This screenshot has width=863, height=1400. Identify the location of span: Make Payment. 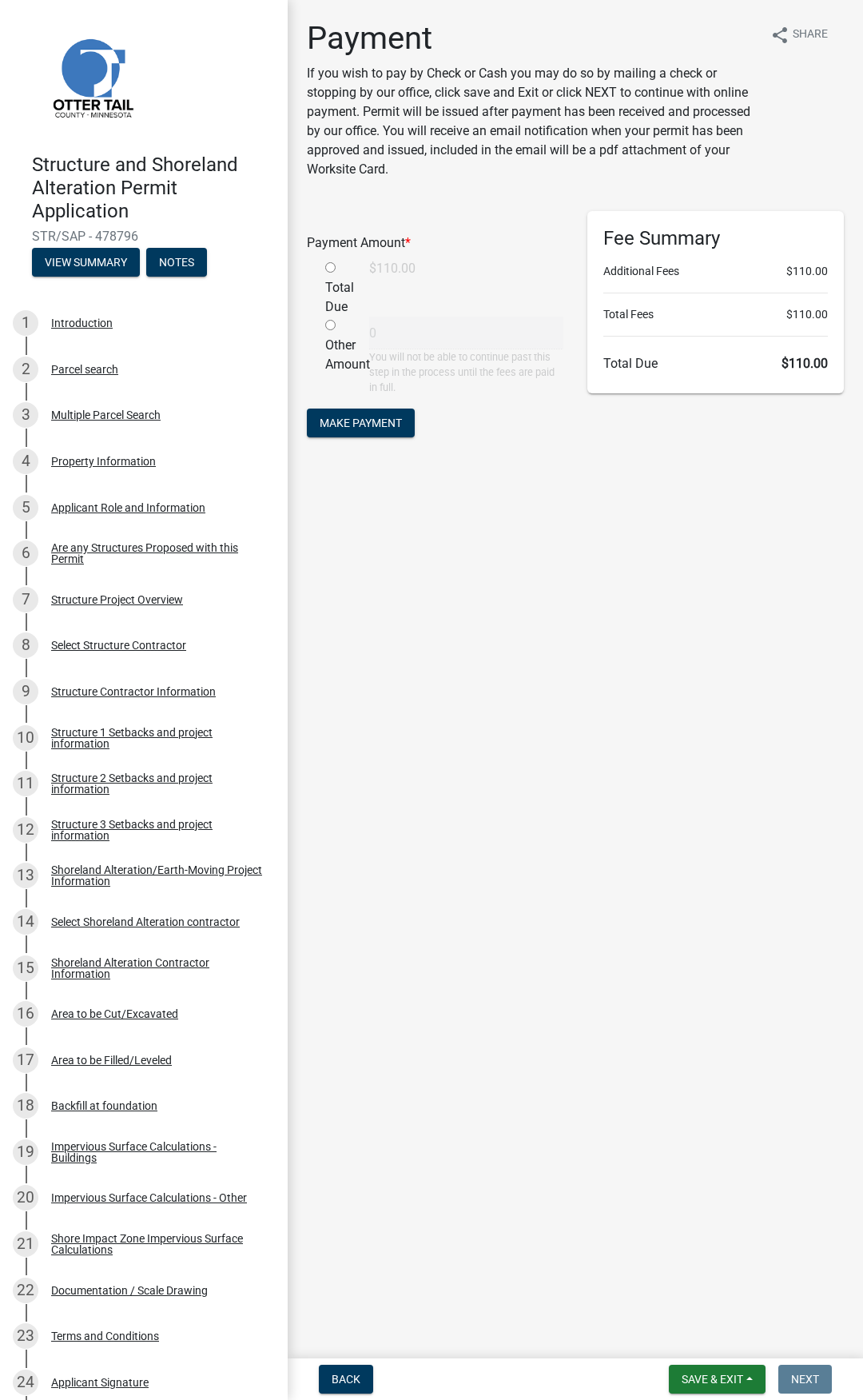
(361, 422).